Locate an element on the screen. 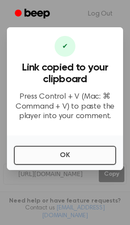 This screenshot has height=225, width=130. p: Press Control + V (Mac: ⌘ Command + V) to paste the player into your comment. is located at coordinates (65, 107).